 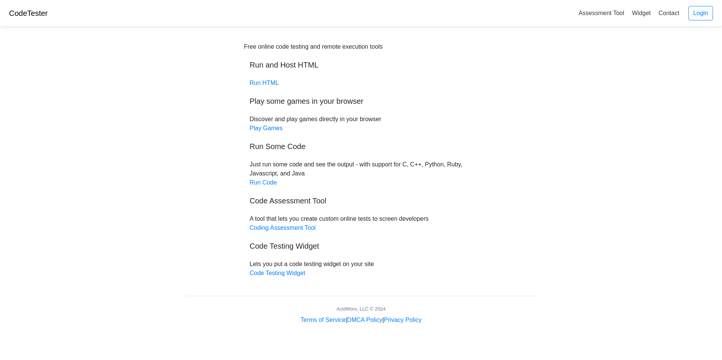 What do you see at coordinates (277, 273) in the screenshot?
I see `a: Code Testing Widget` at bounding box center [277, 273].